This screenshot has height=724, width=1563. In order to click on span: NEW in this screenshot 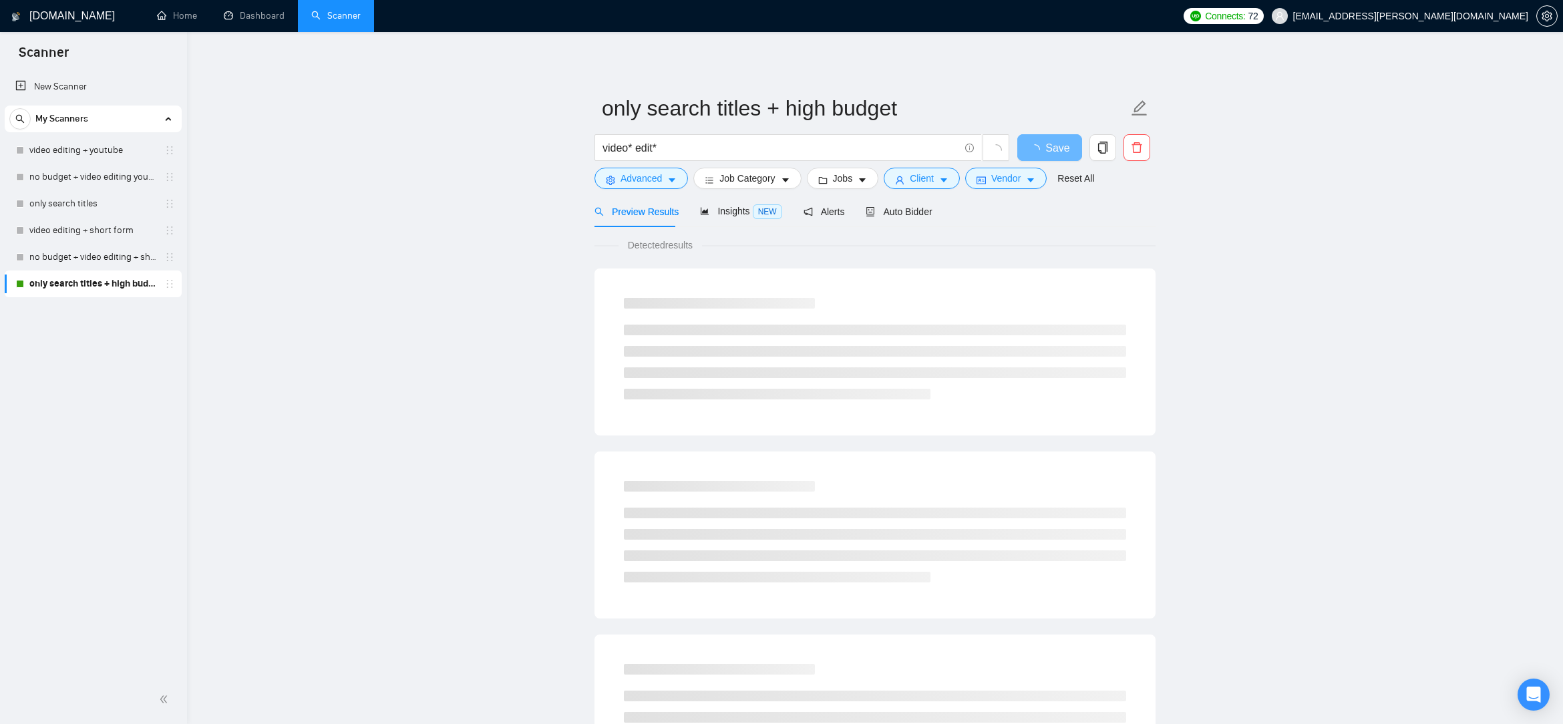, I will do `click(767, 212)`.